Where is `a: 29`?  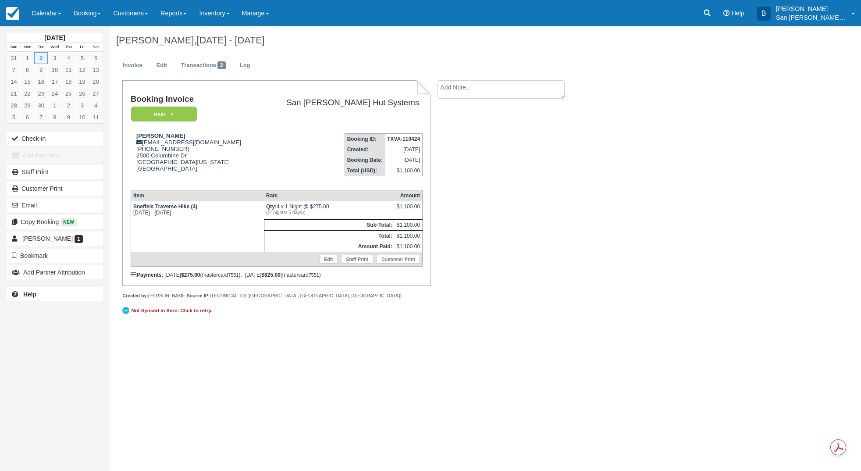
a: 29 is located at coordinates (27, 105).